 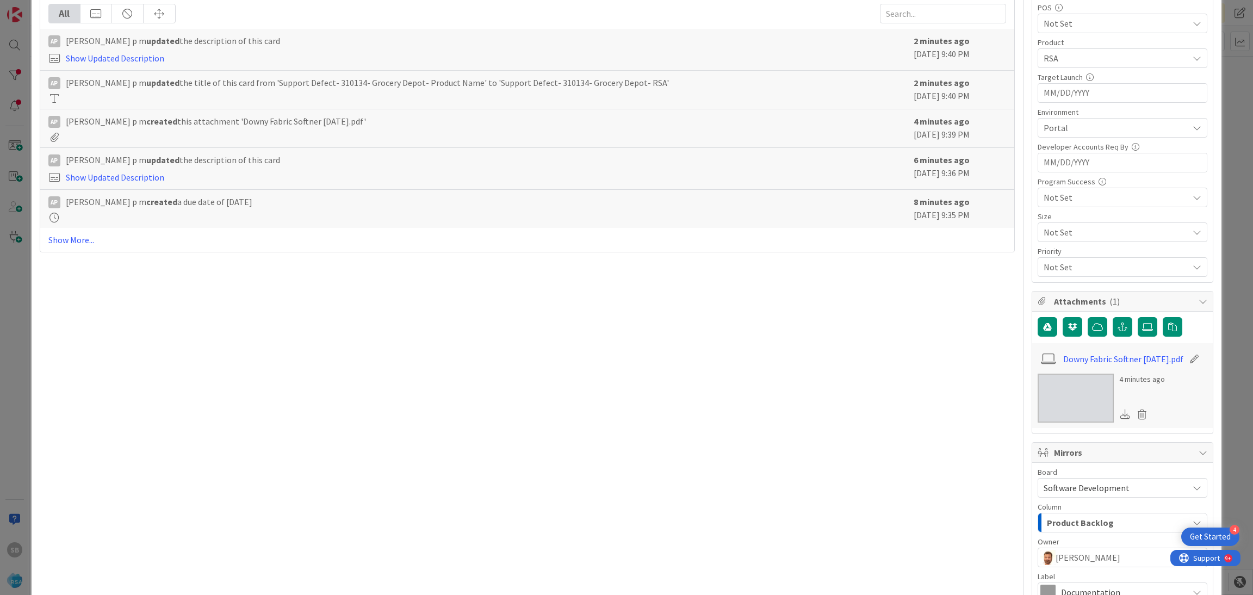 What do you see at coordinates (1234, 530) in the screenshot?
I see `div: 4` at bounding box center [1234, 530].